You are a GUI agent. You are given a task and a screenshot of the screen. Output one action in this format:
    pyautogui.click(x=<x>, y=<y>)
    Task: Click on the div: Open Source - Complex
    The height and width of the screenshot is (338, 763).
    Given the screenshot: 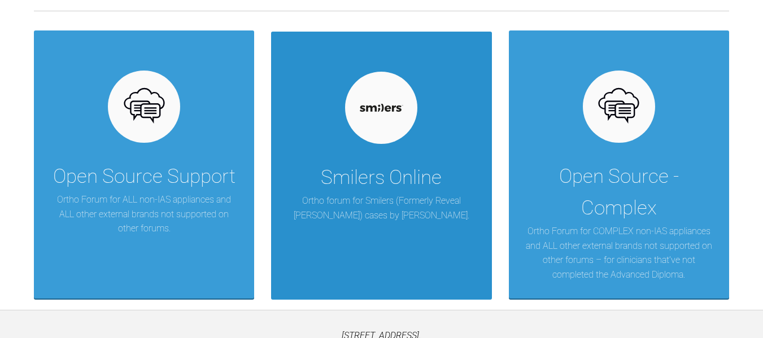 What is the action you would take?
    pyautogui.click(x=619, y=193)
    